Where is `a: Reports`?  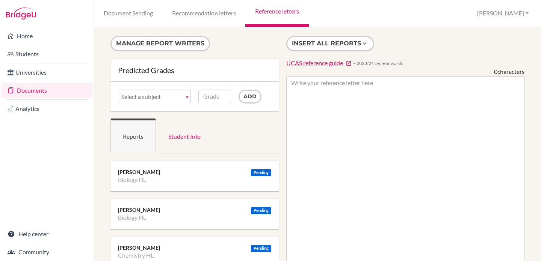
a: Reports is located at coordinates (133, 136).